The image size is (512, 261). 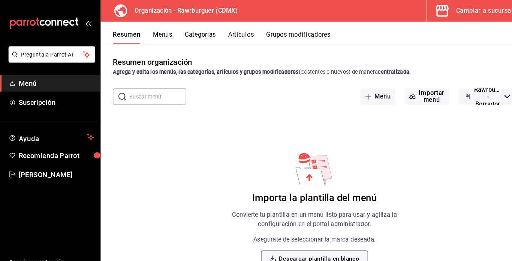 What do you see at coordinates (233, 36) in the screenshot?
I see `button: Artículos` at bounding box center [233, 36].